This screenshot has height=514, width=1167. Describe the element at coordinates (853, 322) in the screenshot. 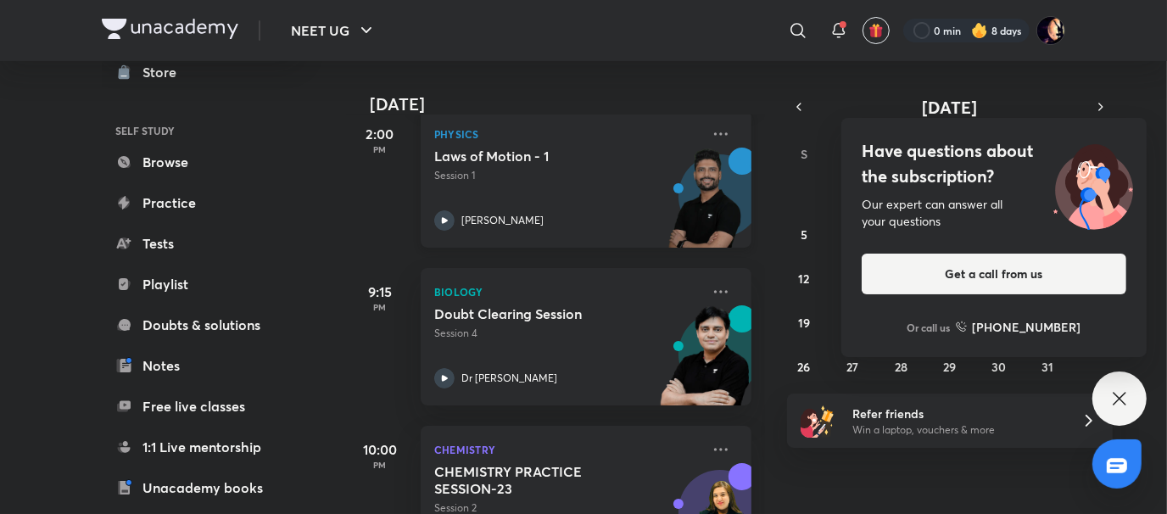

I see `button: October 20, 2025` at that location.